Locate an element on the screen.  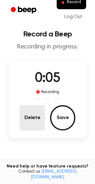
span: 0:05 is located at coordinates (48, 79).